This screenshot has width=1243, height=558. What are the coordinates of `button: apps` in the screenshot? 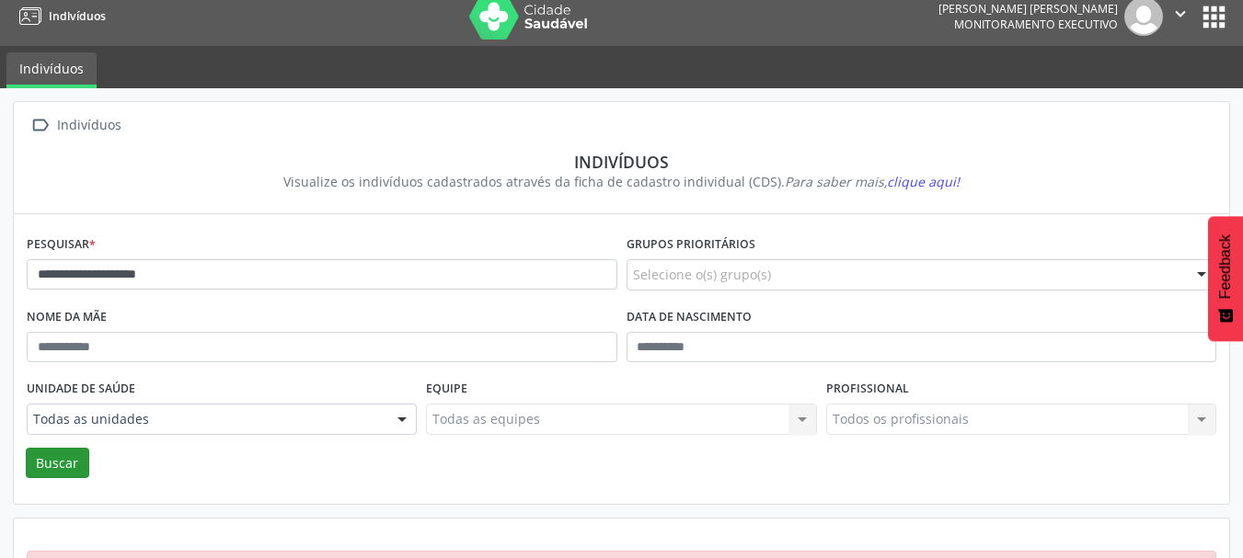 It's located at (1213, 17).